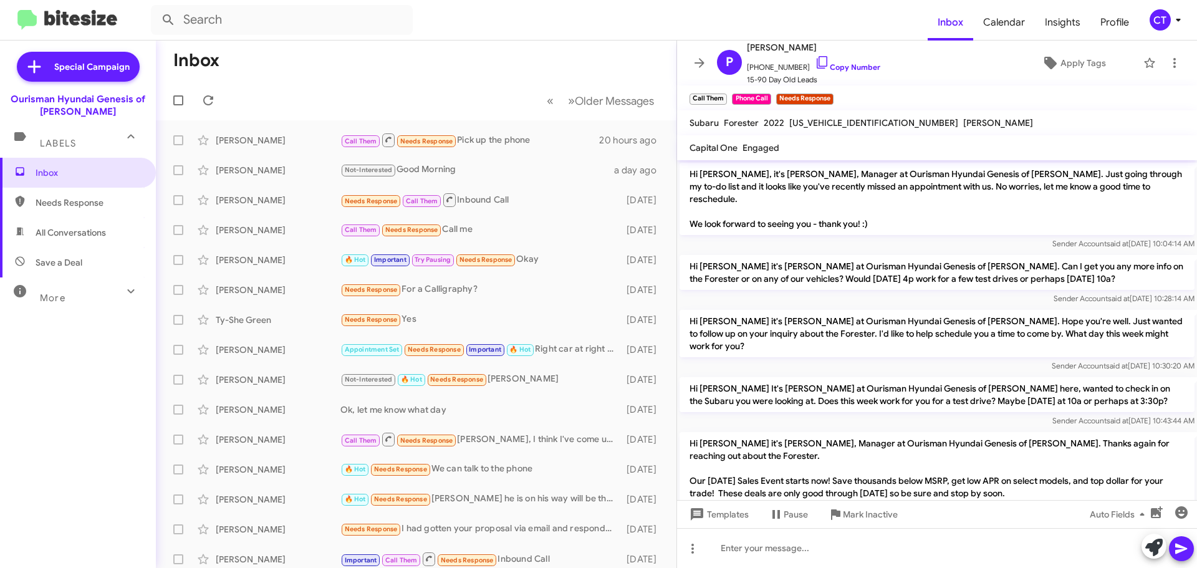  I want to click on div: Good Morning, so click(477, 170).